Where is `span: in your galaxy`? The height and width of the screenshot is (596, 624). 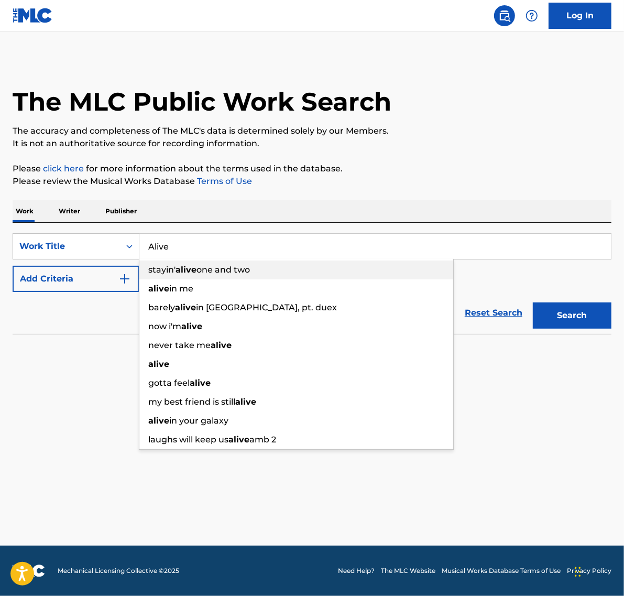 span: in your galaxy is located at coordinates (199, 420).